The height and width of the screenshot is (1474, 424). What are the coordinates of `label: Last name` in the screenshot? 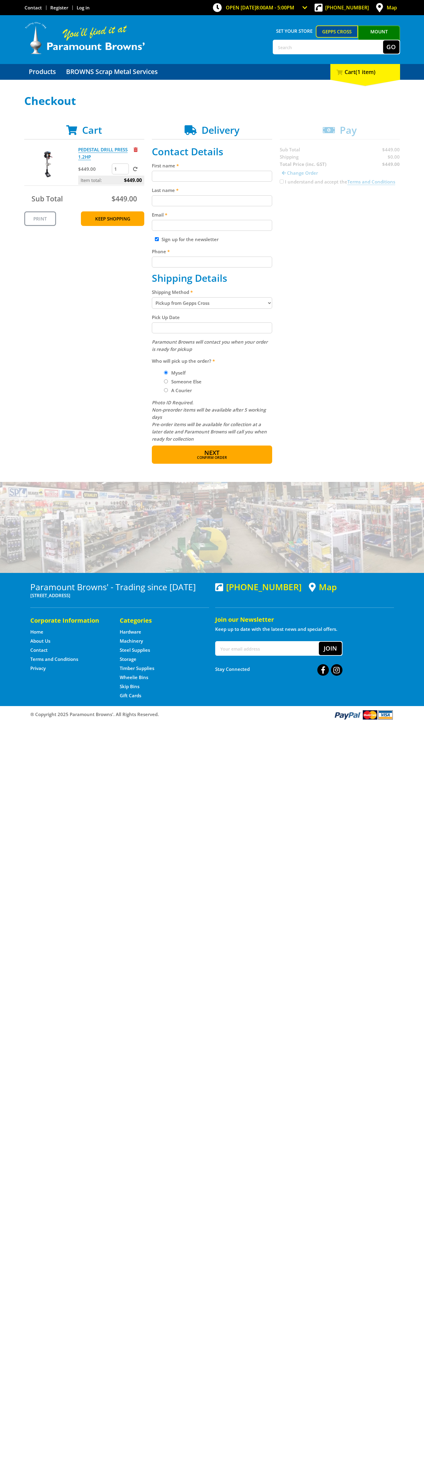 It's located at (212, 190).